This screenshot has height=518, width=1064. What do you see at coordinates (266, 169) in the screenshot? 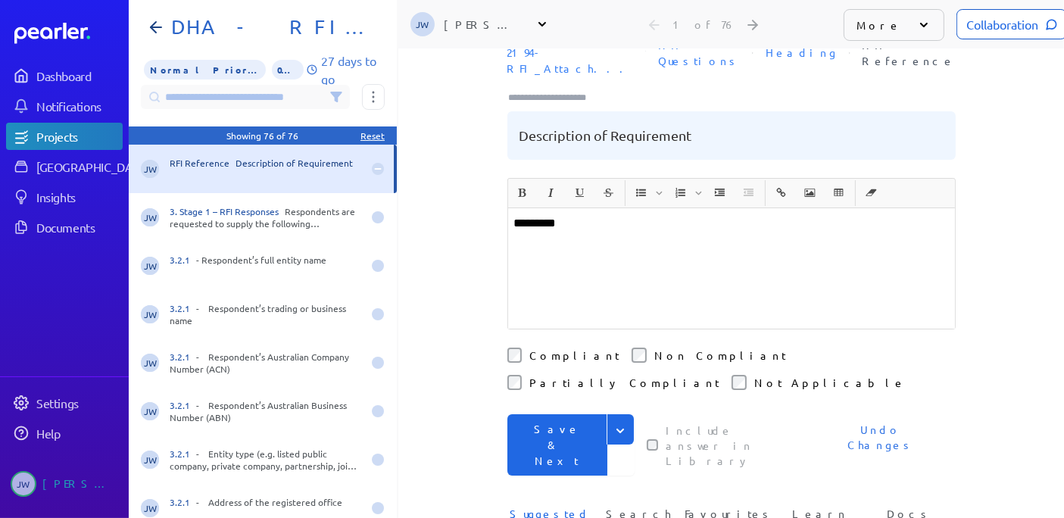
I see `div: Description of Requirement` at bounding box center [266, 169].